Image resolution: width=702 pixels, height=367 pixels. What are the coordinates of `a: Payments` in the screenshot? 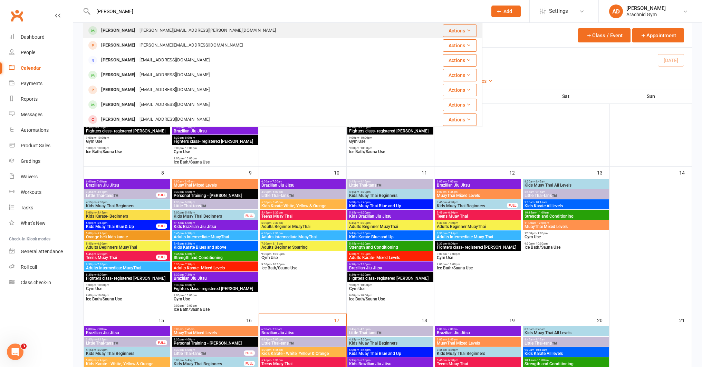 It's located at (41, 84).